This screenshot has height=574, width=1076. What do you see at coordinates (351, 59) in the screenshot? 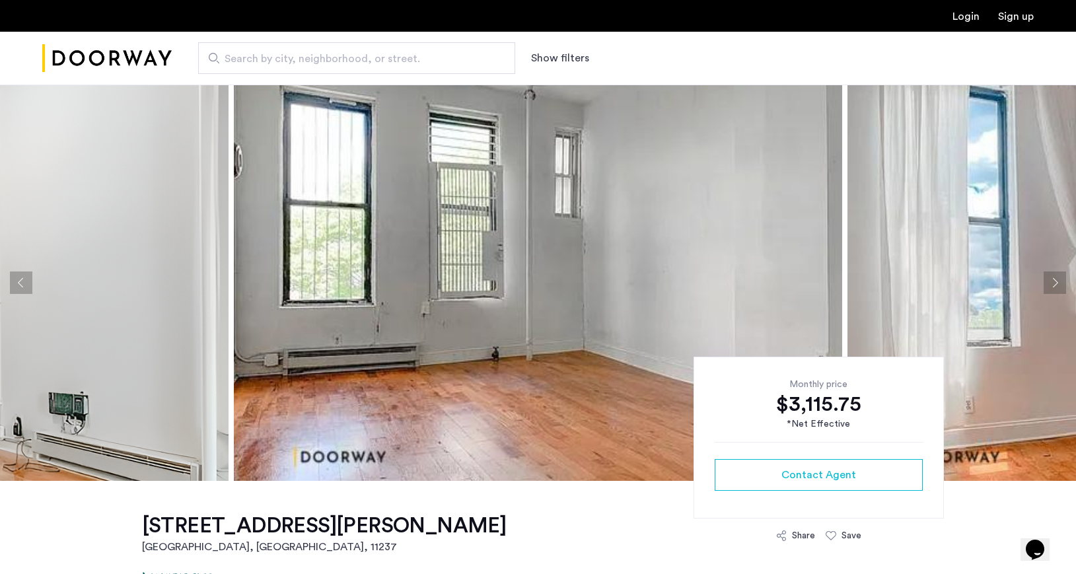
I see `span: Search by city, neighborhood, or street.` at bounding box center [351, 59].